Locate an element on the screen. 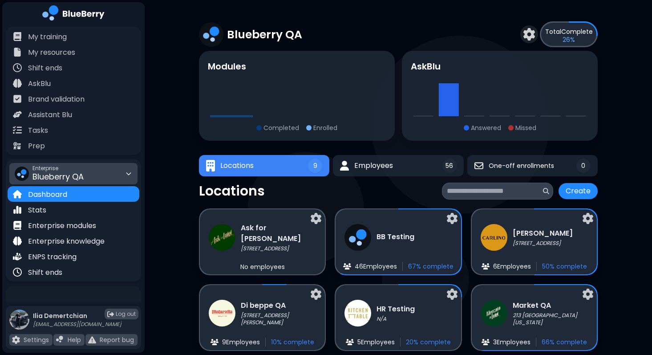 This screenshot has height=355, width=652. p: Assistant Blu is located at coordinates (50, 115).